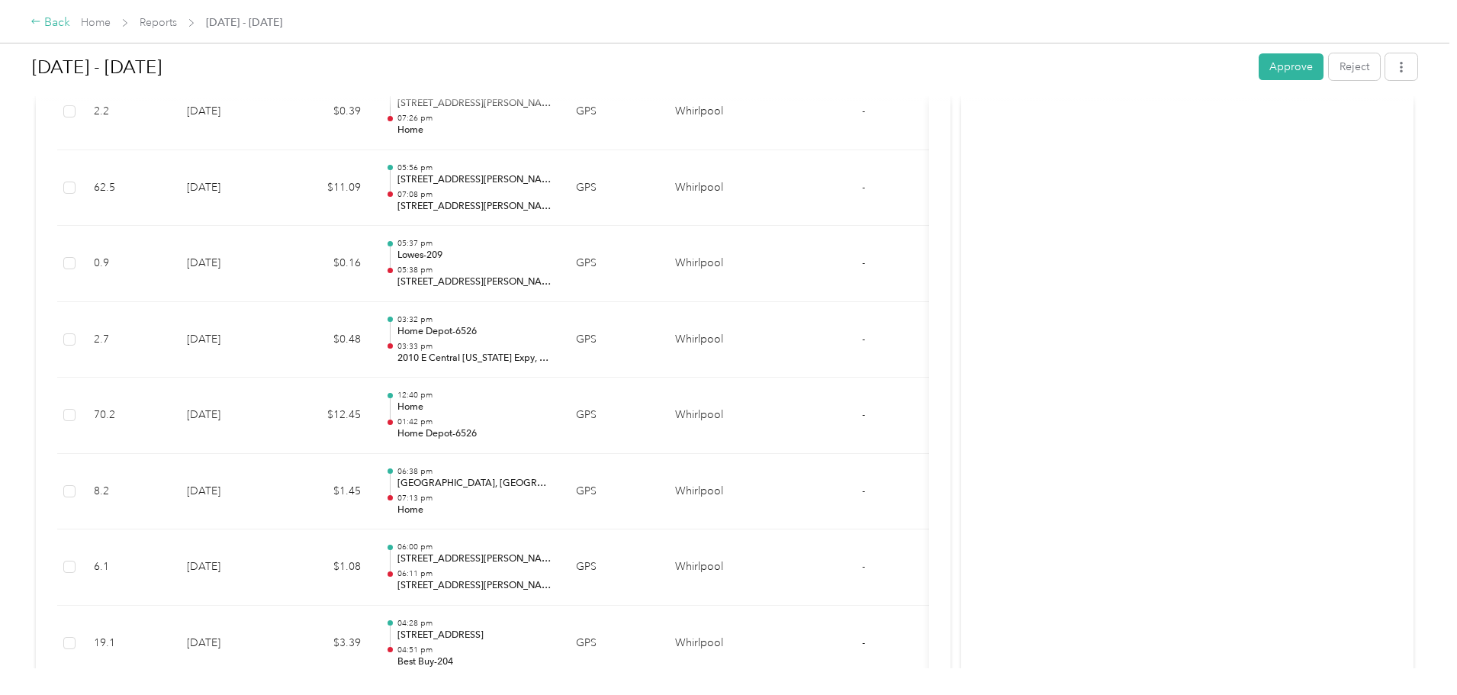  I want to click on a: Reports, so click(158, 22).